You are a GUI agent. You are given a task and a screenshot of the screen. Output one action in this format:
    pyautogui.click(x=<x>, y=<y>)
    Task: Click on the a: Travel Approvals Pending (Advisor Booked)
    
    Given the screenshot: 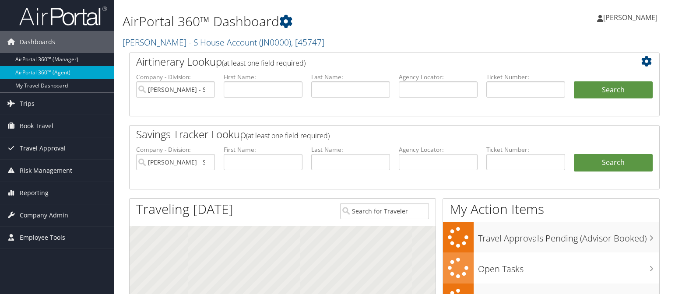 What is the action you would take?
    pyautogui.click(x=551, y=237)
    